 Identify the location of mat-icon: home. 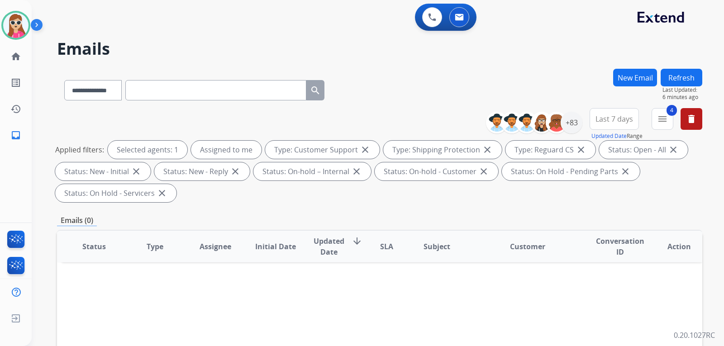
(16, 57).